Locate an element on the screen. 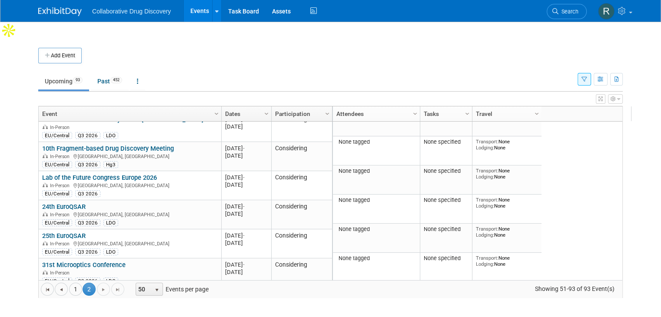  a: Attendees is located at coordinates (375, 114).